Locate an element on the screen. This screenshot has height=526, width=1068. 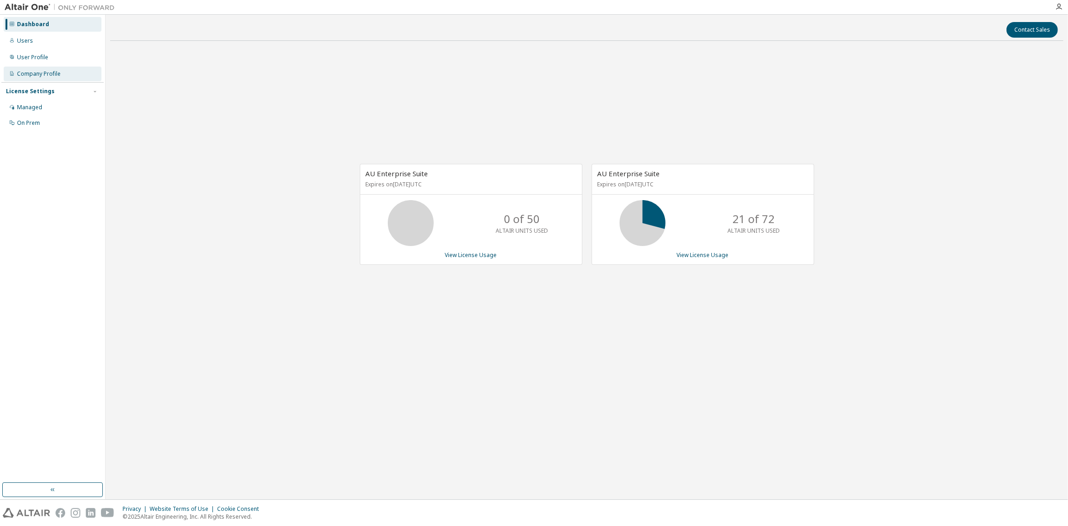
img: linkedin.svg is located at coordinates (90, 513).